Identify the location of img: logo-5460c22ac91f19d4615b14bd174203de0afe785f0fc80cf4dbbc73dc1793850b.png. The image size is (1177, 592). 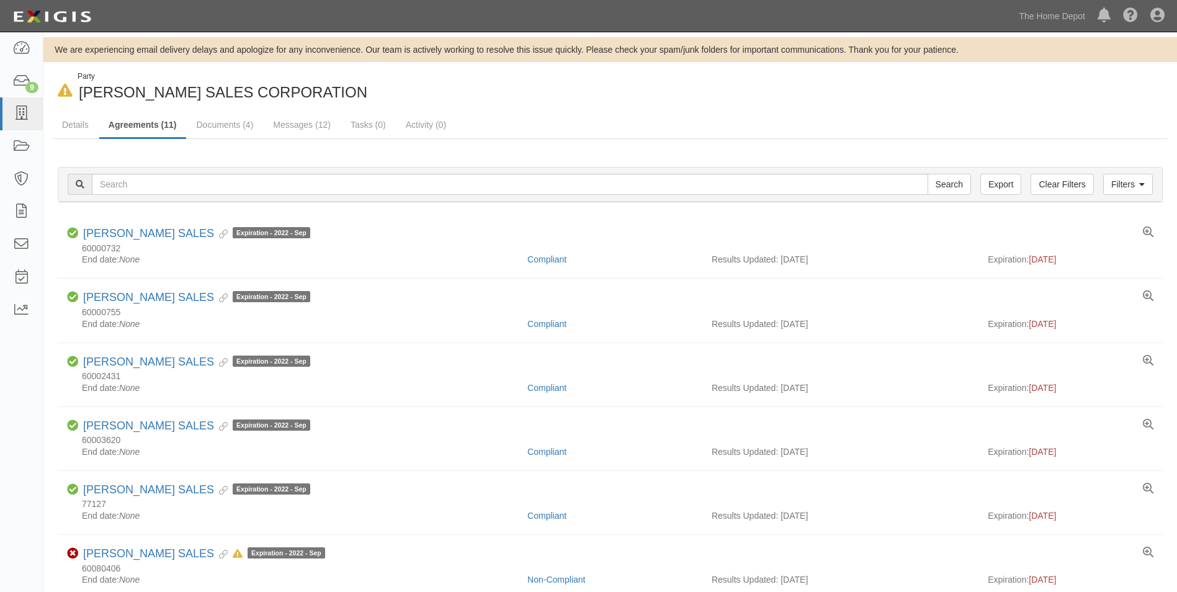
(52, 17).